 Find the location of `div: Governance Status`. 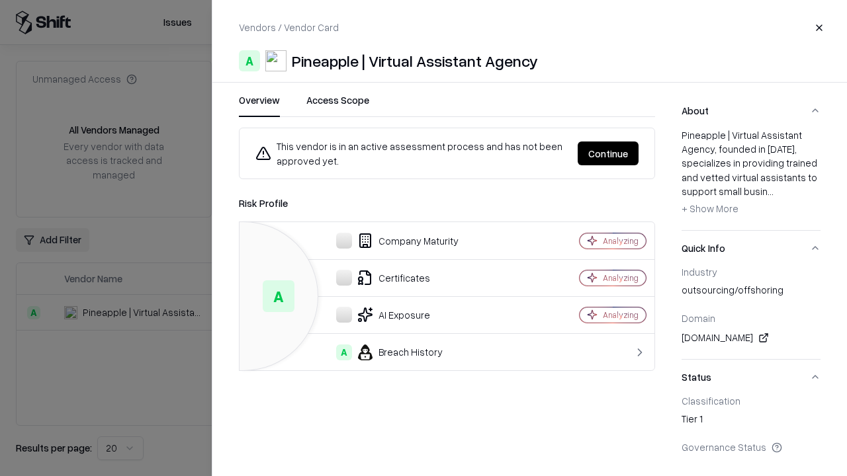

div: Governance Status is located at coordinates (751, 447).